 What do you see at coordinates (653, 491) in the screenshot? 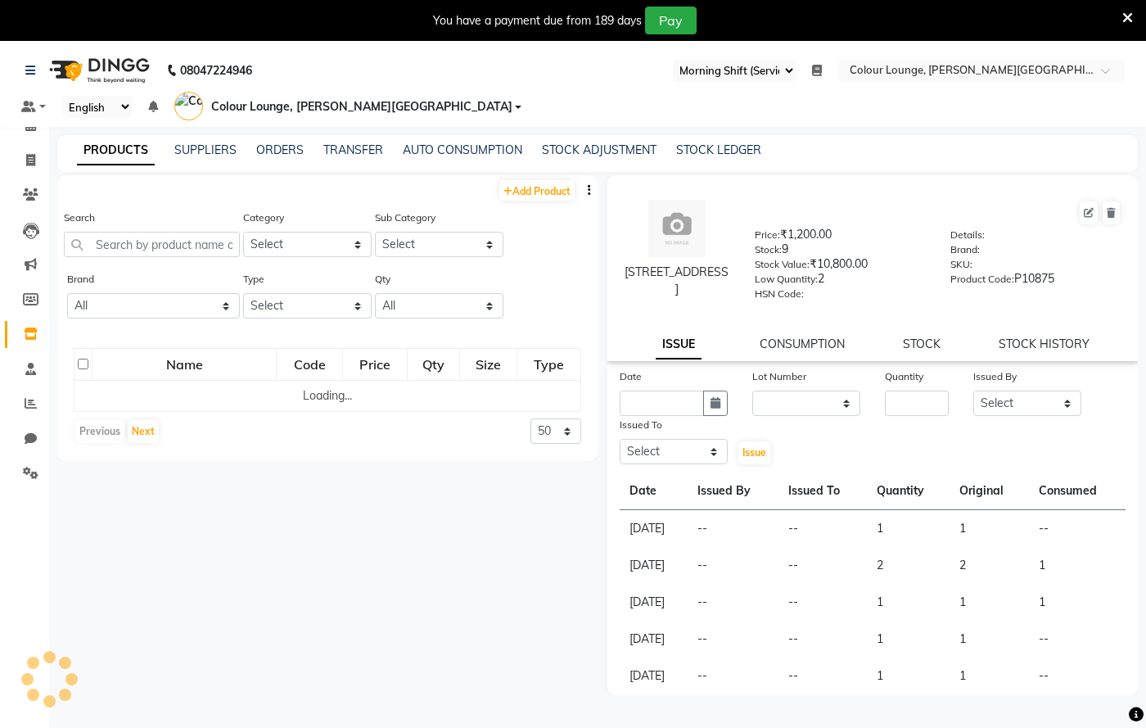
I see `th: Date` at bounding box center [653, 491].